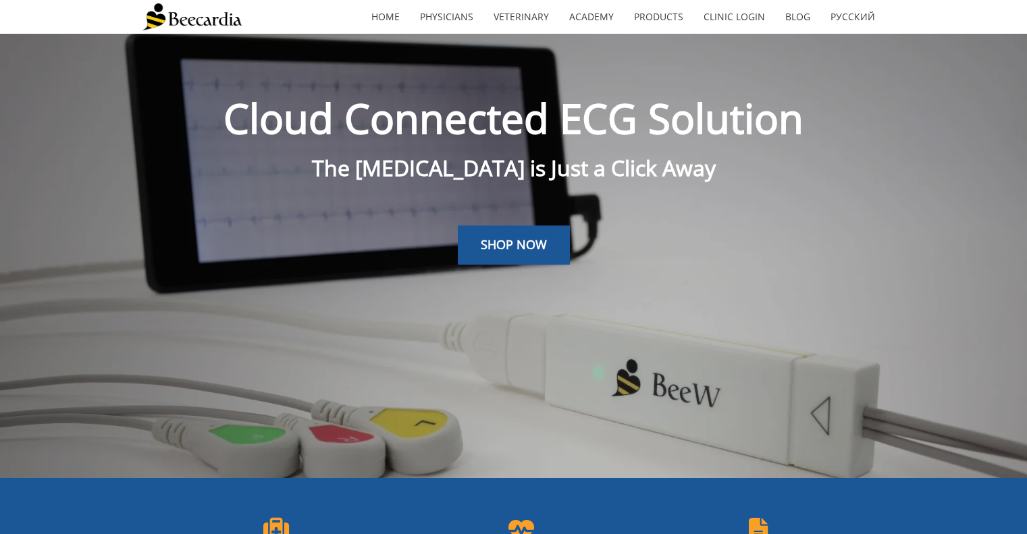 The image size is (1027, 534). I want to click on a: Products, so click(659, 17).